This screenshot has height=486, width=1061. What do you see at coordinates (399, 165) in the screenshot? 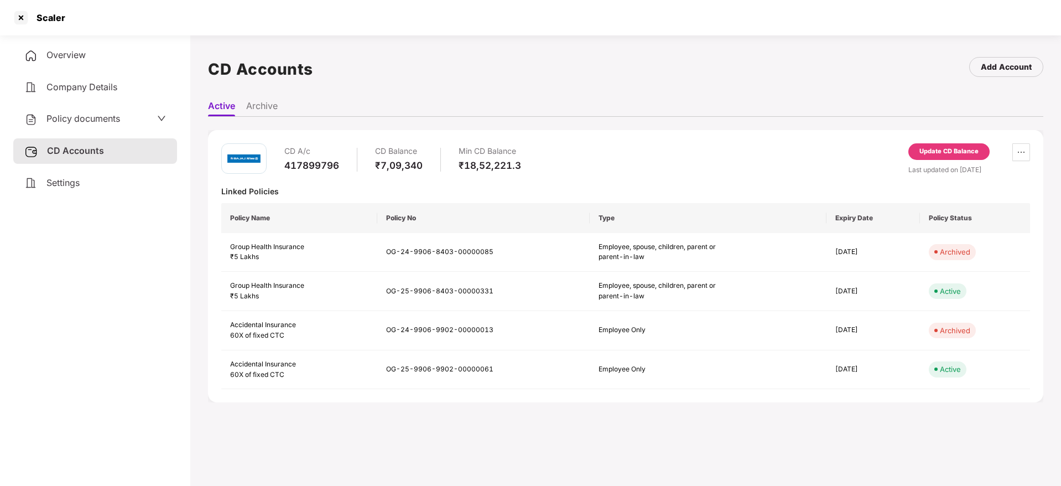
I see `div: ₹7,09,340` at bounding box center [399, 165].